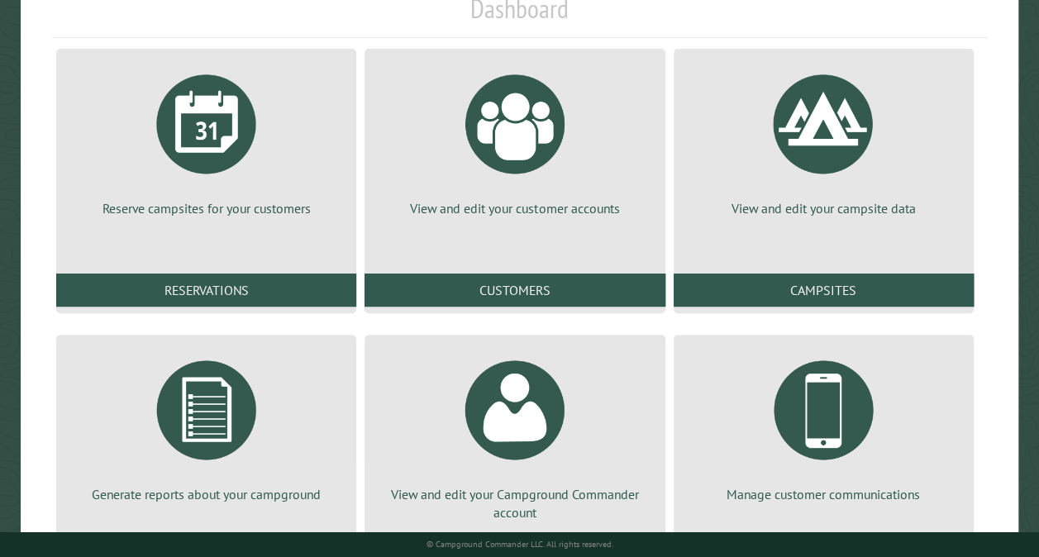  Describe the element at coordinates (823, 494) in the screenshot. I see `p: Manage customer communications` at that location.